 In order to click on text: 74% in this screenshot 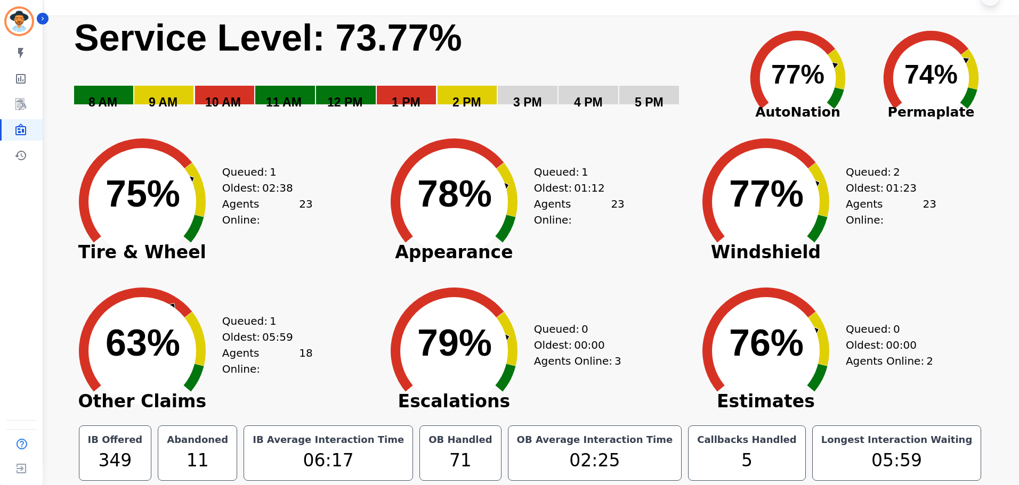, I will do `click(931, 75)`.